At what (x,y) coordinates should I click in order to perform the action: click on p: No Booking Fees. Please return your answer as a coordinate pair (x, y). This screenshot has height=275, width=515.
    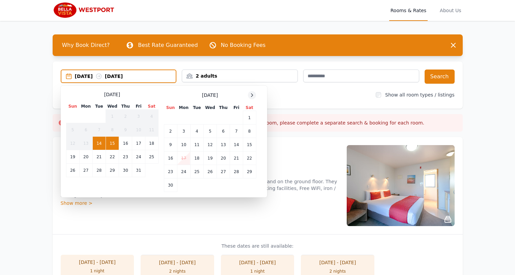
    Looking at the image, I should click on (243, 45).